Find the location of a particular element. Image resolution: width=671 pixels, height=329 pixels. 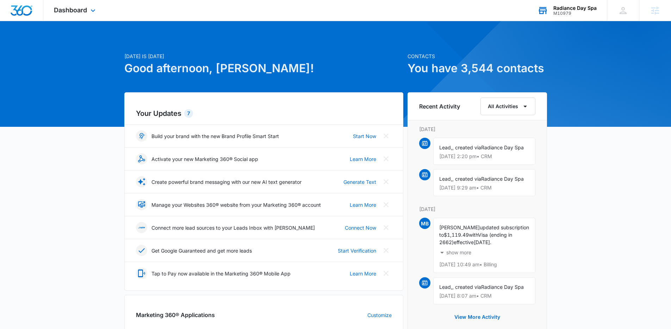

a: Generate Text is located at coordinates (360, 182).